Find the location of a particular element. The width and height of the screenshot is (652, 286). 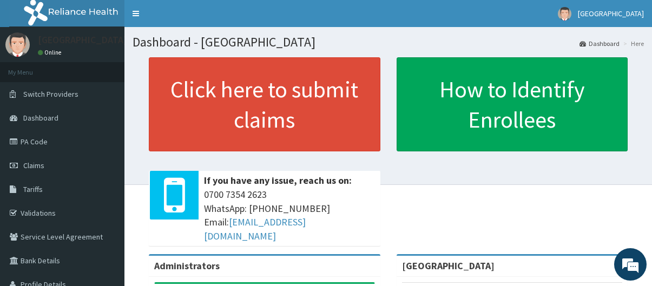

span: Tariffs is located at coordinates (33, 189).